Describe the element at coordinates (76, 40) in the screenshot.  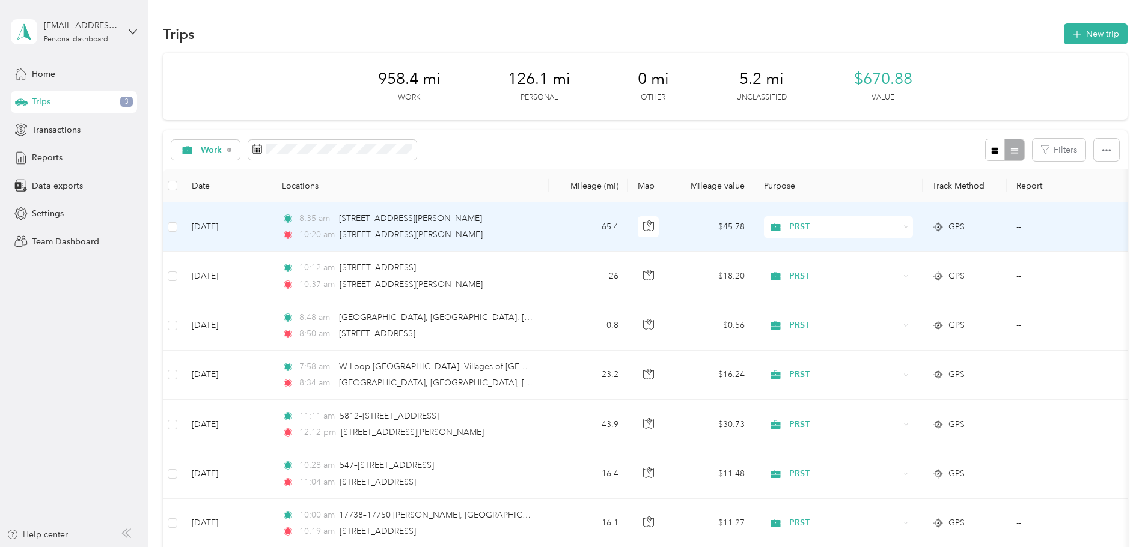
I see `div: Personal dashboard` at that location.